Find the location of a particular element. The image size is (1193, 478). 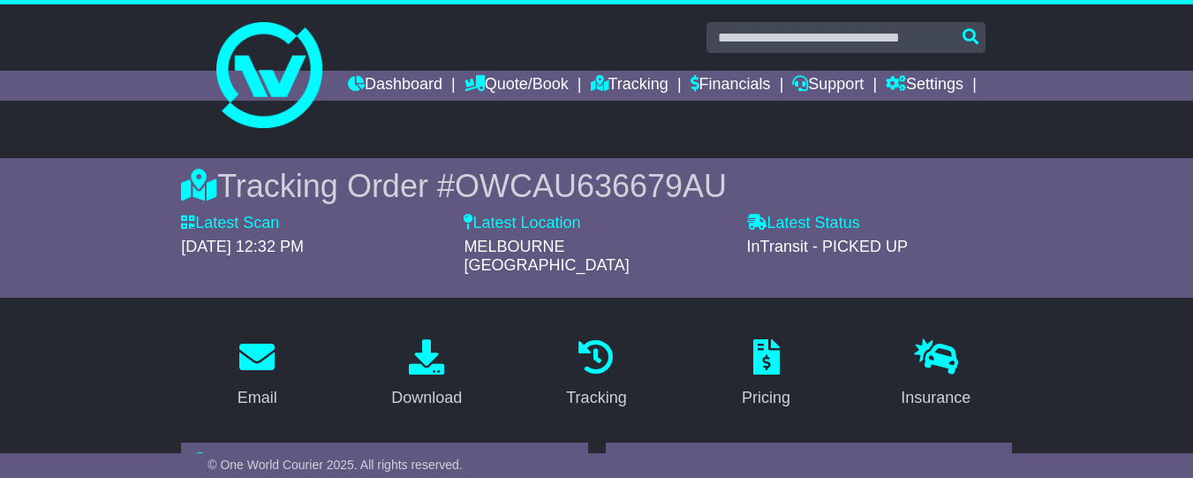

label: Latest Scan is located at coordinates (230, 223).